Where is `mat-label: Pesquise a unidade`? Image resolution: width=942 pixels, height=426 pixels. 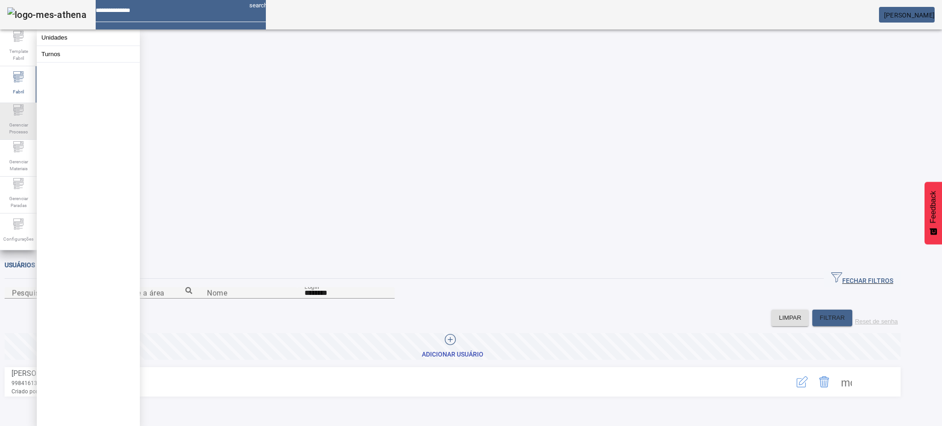
mat-label: Pesquise a unidade is located at coordinates (46, 293).